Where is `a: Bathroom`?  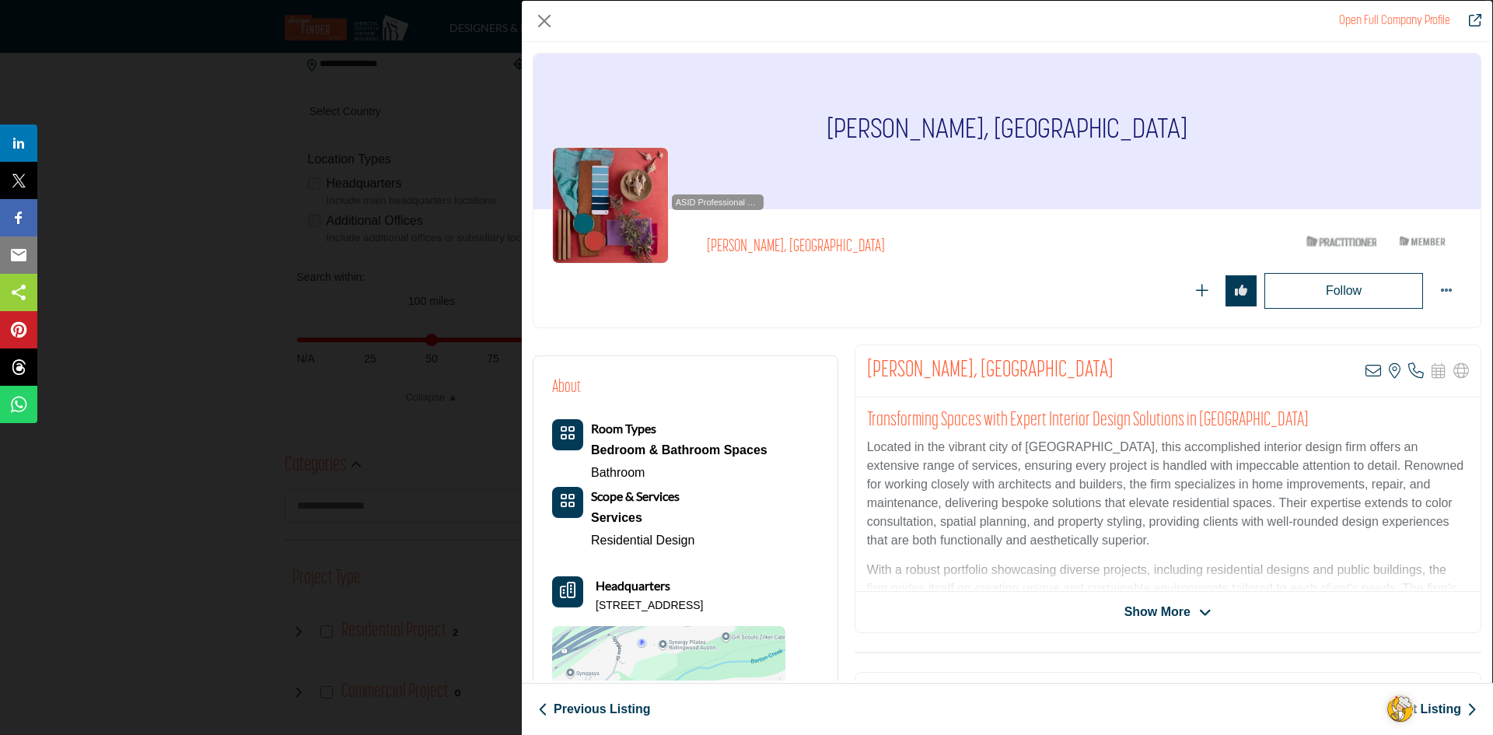
a: Bathroom is located at coordinates (617, 472).